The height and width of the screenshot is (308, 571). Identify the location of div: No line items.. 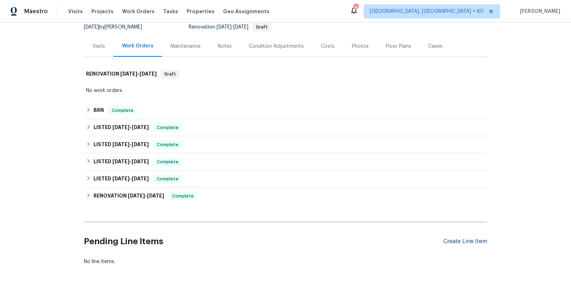
(286, 262).